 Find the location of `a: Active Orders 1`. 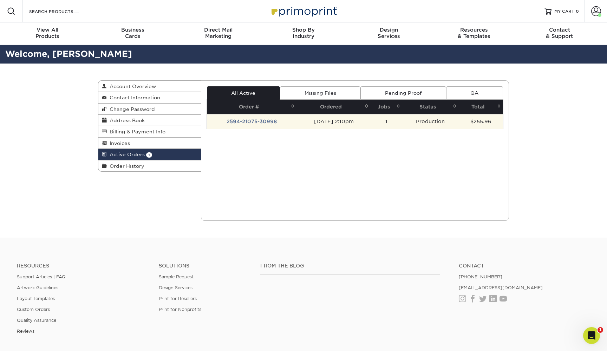

a: Active Orders 1 is located at coordinates (150, 155).